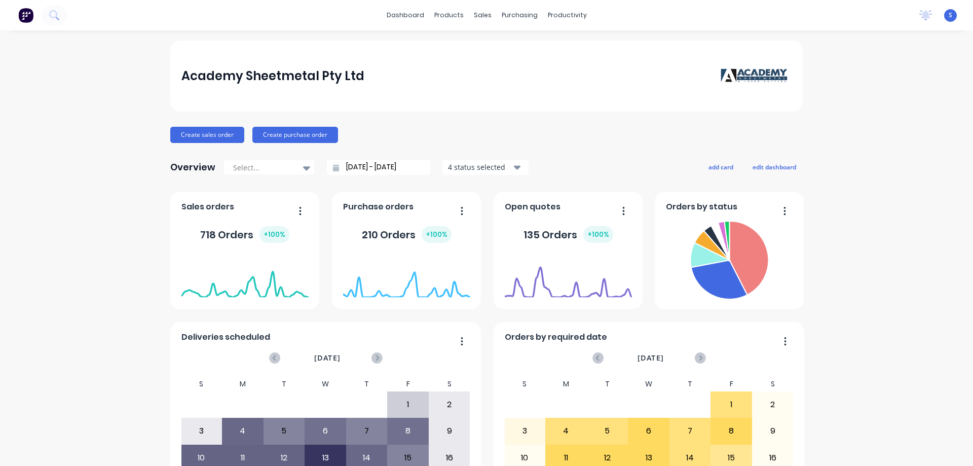 Image resolution: width=973 pixels, height=466 pixels. What do you see at coordinates (405, 15) in the screenshot?
I see `a: dashboard` at bounding box center [405, 15].